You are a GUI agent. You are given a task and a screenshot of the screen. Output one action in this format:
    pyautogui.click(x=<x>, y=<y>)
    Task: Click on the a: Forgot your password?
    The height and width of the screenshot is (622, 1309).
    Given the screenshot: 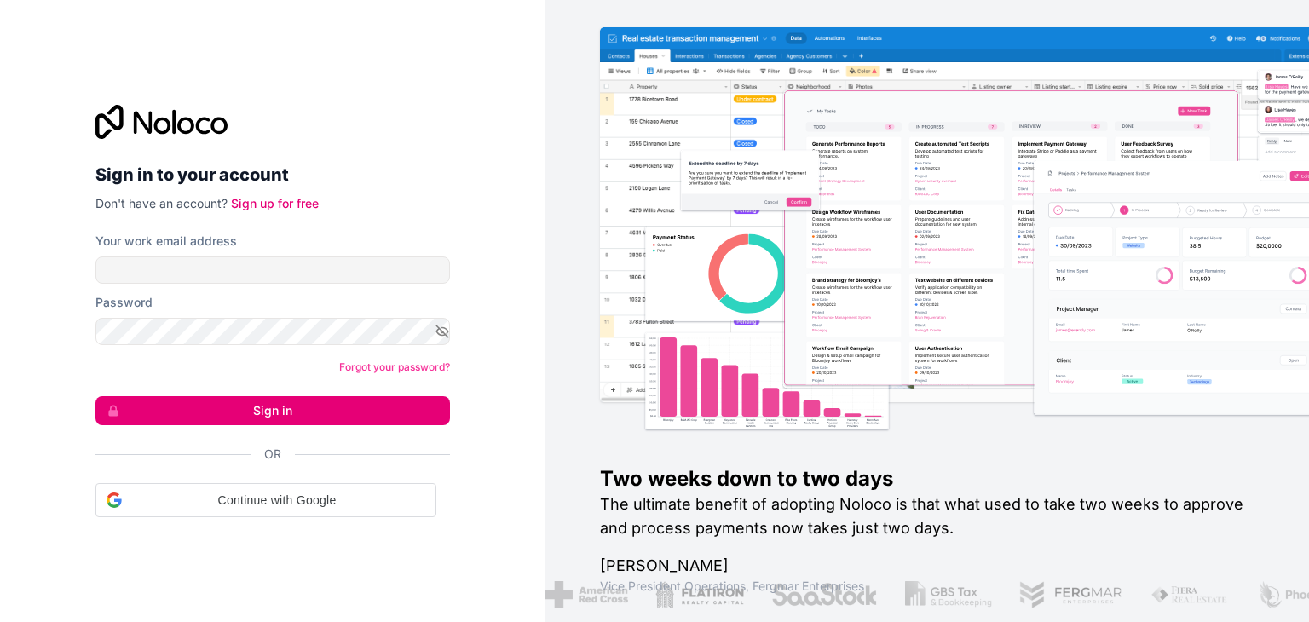 What is the action you would take?
    pyautogui.click(x=395, y=366)
    